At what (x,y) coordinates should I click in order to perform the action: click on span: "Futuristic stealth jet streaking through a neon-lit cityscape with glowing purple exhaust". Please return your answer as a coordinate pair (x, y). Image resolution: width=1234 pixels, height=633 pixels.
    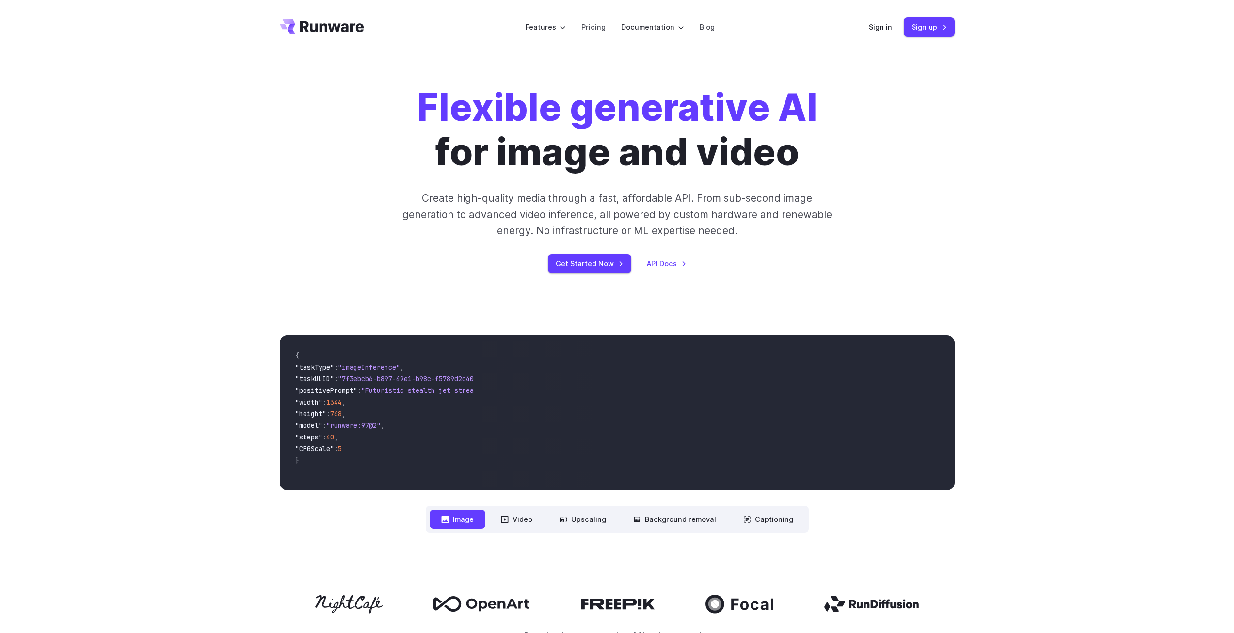
    Looking at the image, I should click on (538, 390).